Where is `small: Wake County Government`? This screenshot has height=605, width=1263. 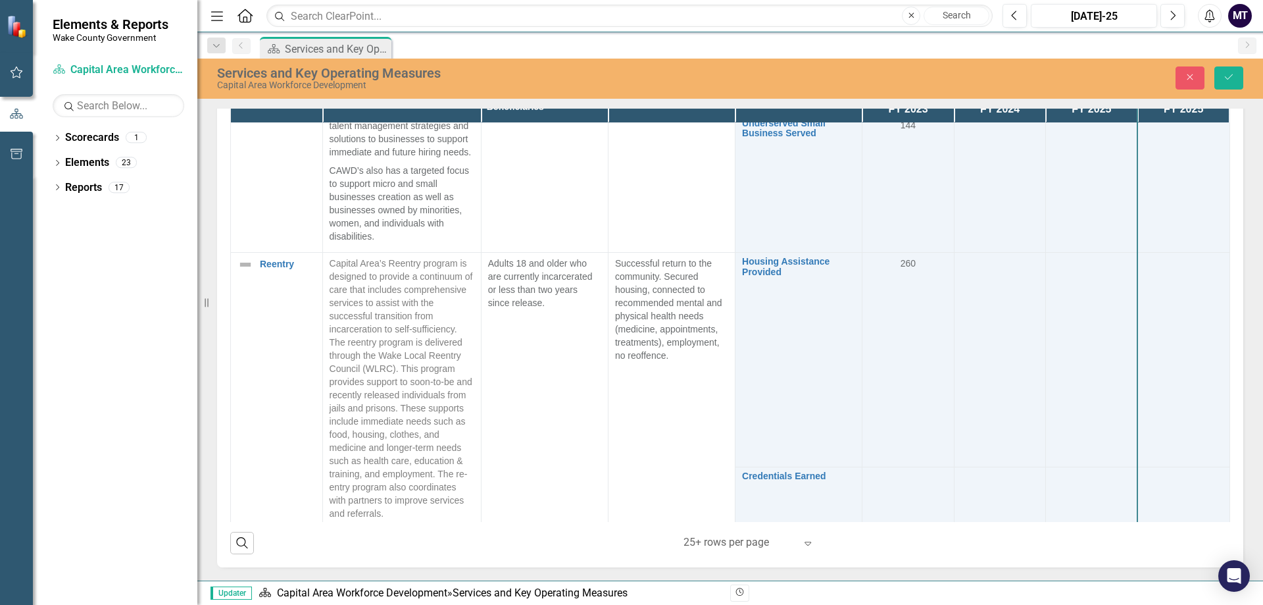
small: Wake County Government is located at coordinates (111, 38).